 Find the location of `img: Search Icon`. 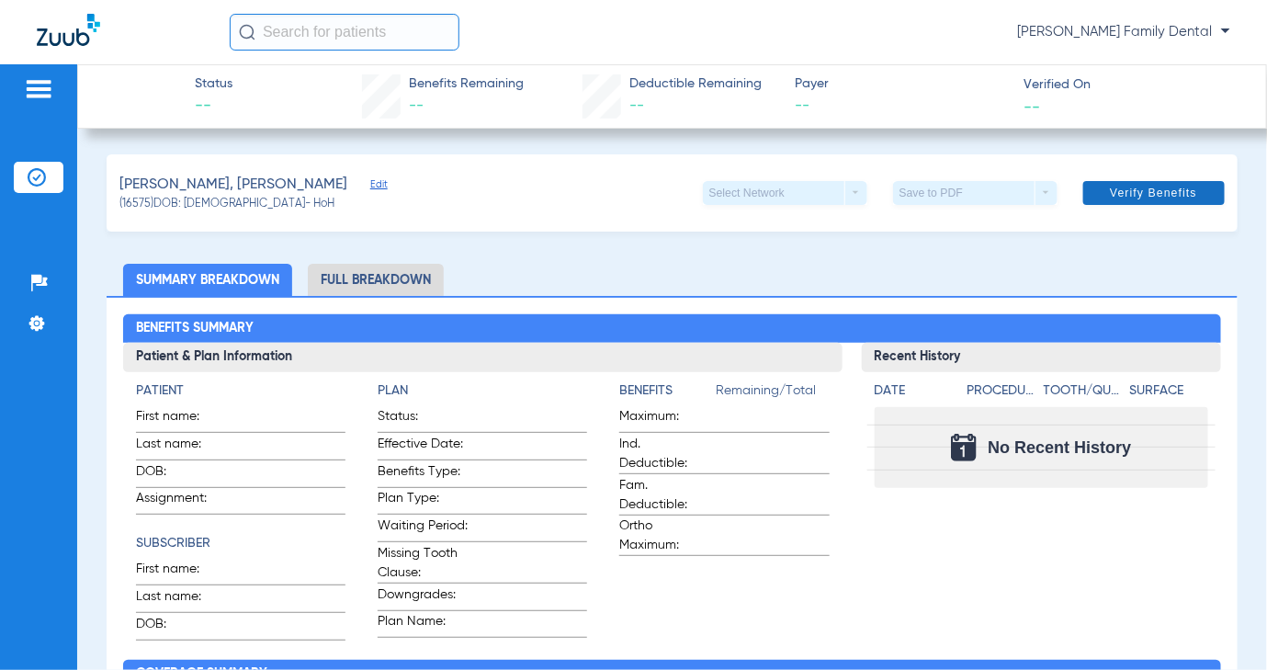

img: Search Icon is located at coordinates (247, 32).